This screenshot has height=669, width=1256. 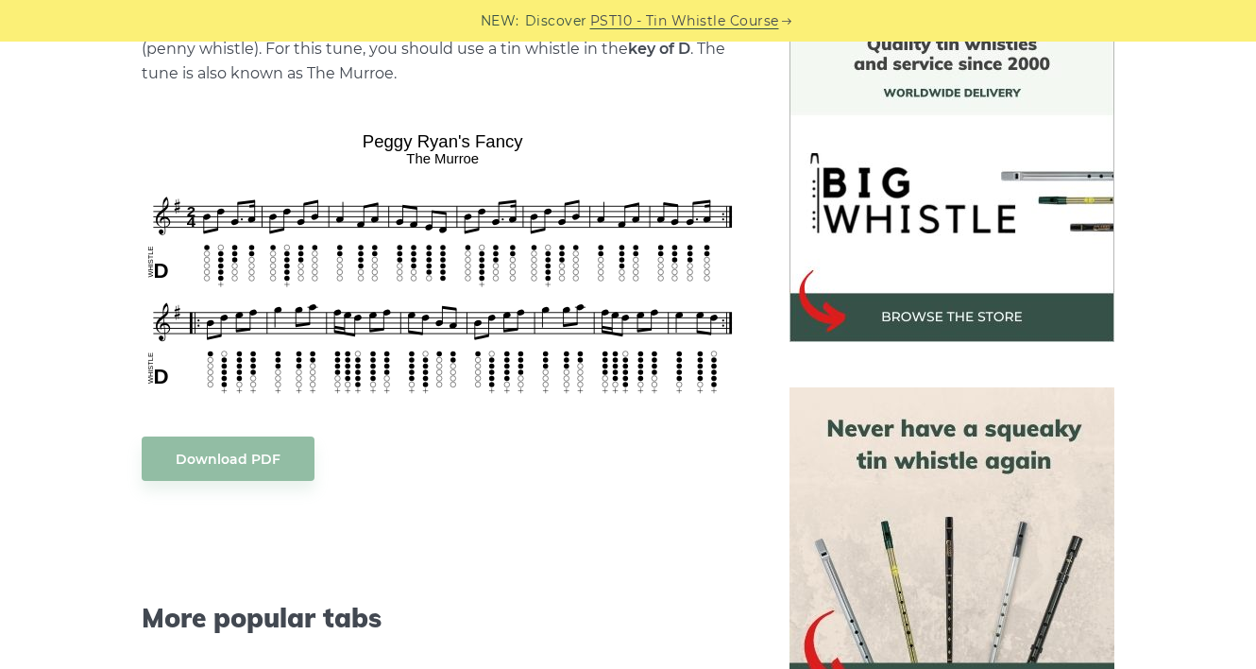 I want to click on strong: key of D, so click(x=659, y=48).